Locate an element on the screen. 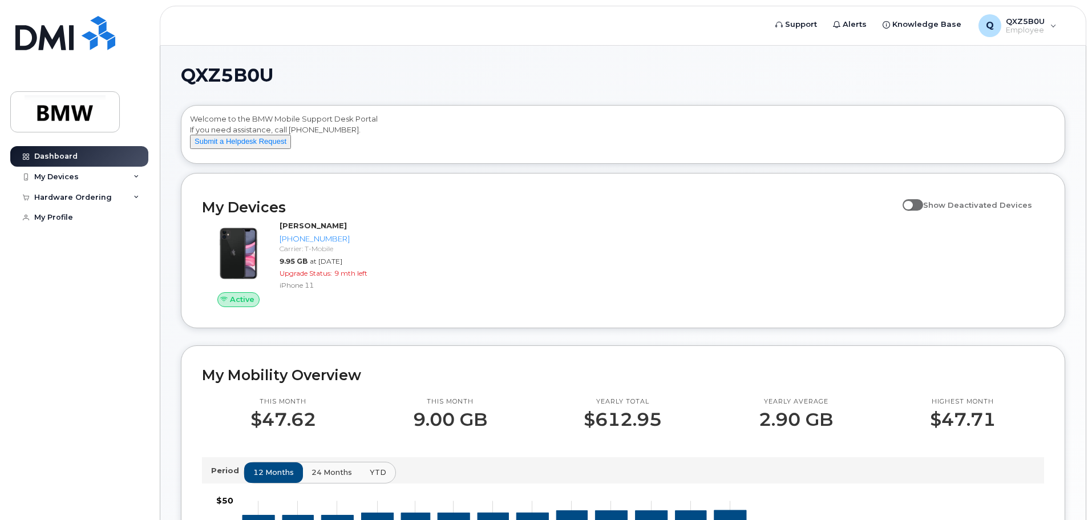  div: Carrier: T-Mobile is located at coordinates (338, 248).